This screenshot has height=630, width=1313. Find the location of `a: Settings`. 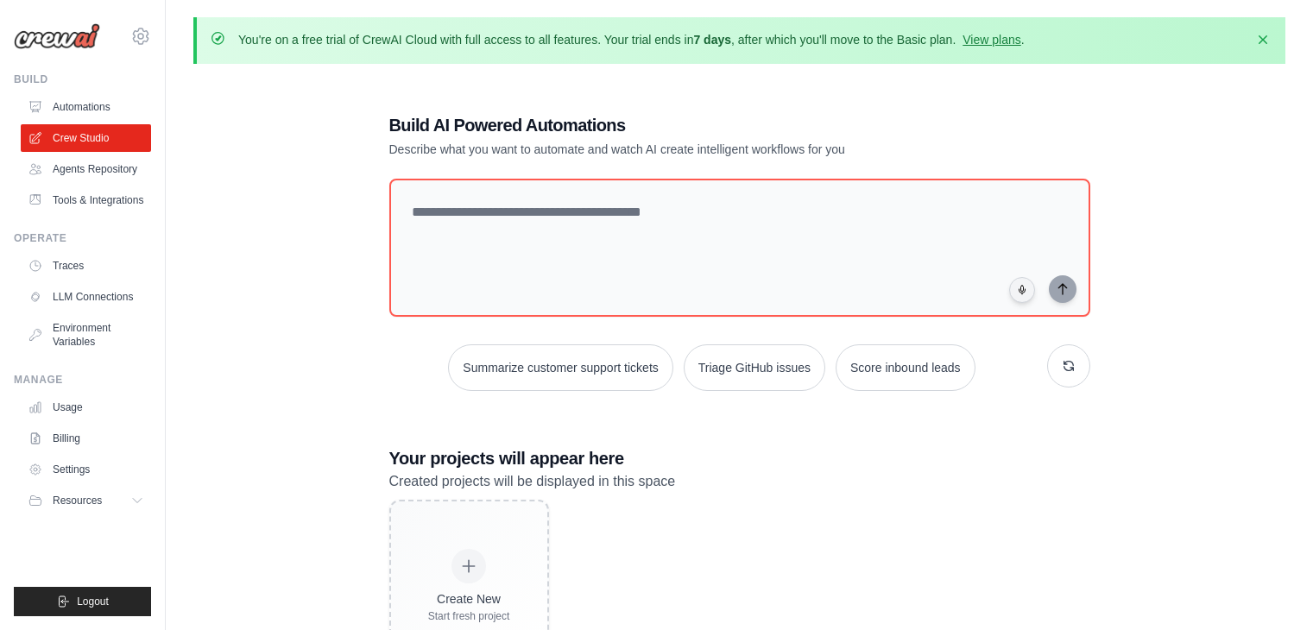

a: Settings is located at coordinates (85, 469).